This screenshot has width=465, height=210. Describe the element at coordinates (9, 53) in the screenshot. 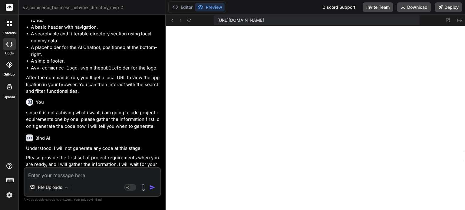

I see `label: code` at that location.